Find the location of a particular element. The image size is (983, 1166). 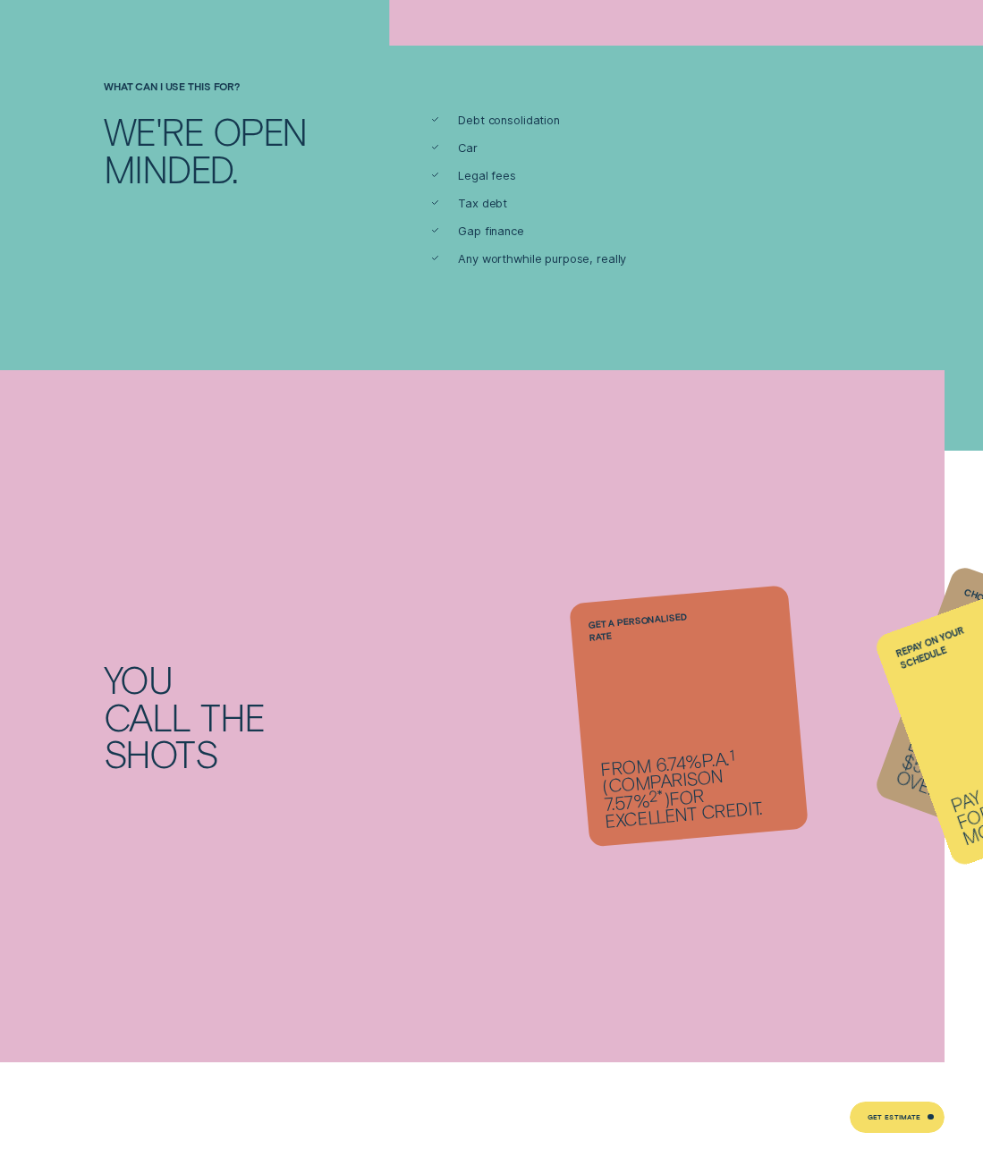

span: Tax debt is located at coordinates (482, 203).